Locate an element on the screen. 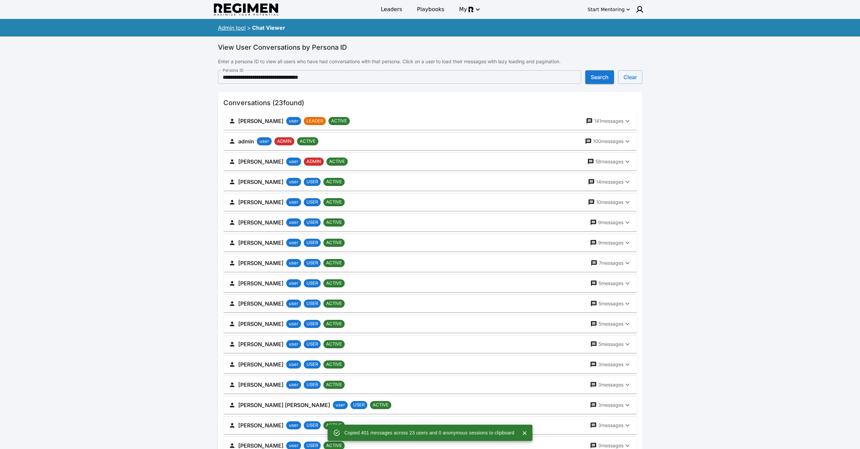 This screenshot has height=449, width=860. p: 9 messages is located at coordinates (610, 222).